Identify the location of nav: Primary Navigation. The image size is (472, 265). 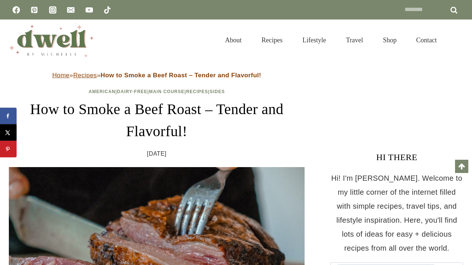
(331, 40).